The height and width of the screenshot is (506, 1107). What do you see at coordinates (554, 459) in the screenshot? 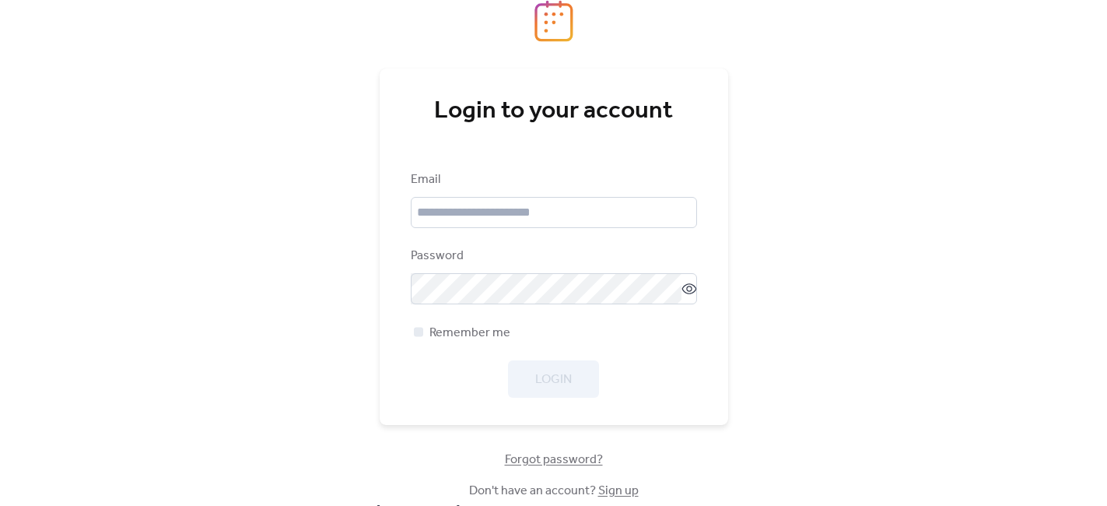
I see `a: Forgot password?` at bounding box center [554, 459].